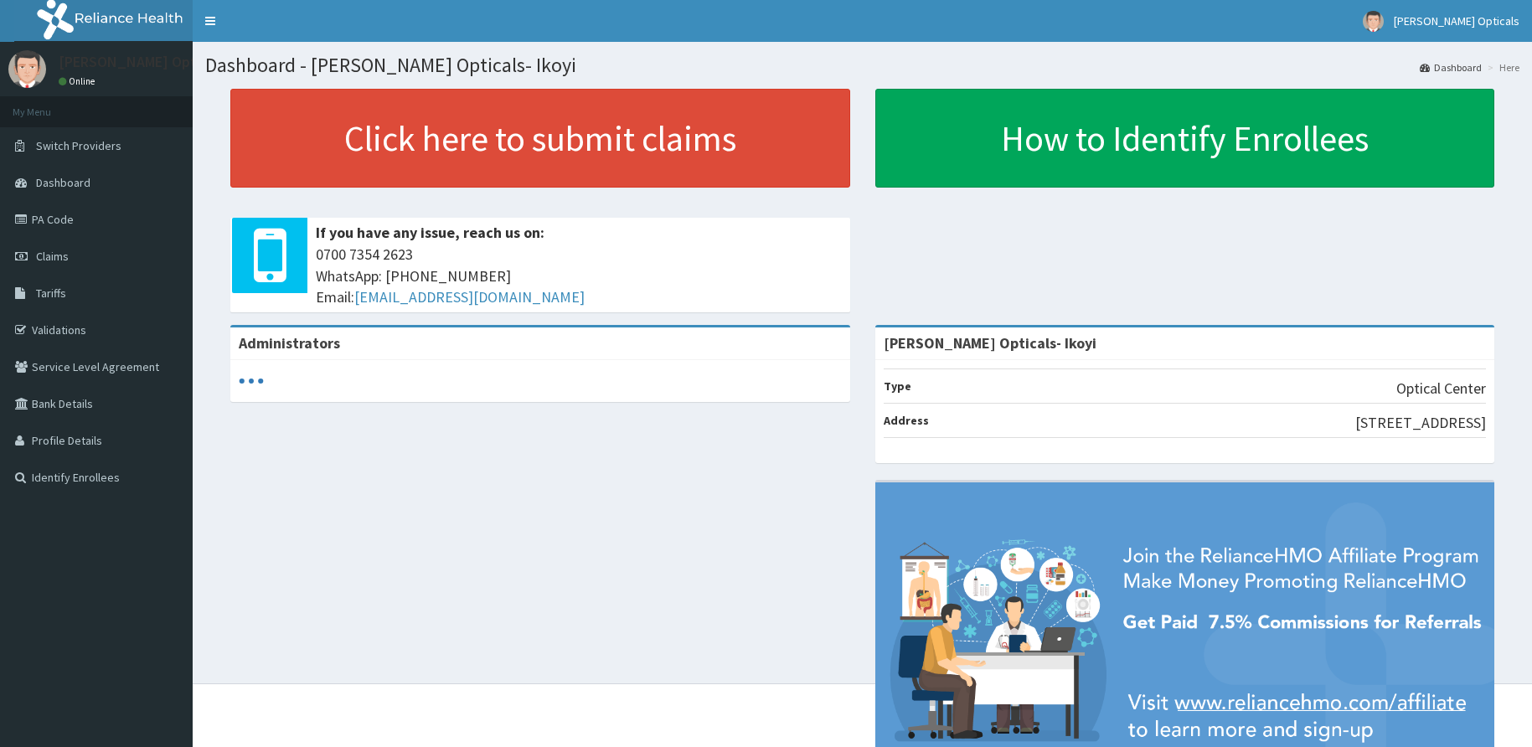 The width and height of the screenshot is (1532, 747). I want to click on b: Administrators, so click(289, 343).